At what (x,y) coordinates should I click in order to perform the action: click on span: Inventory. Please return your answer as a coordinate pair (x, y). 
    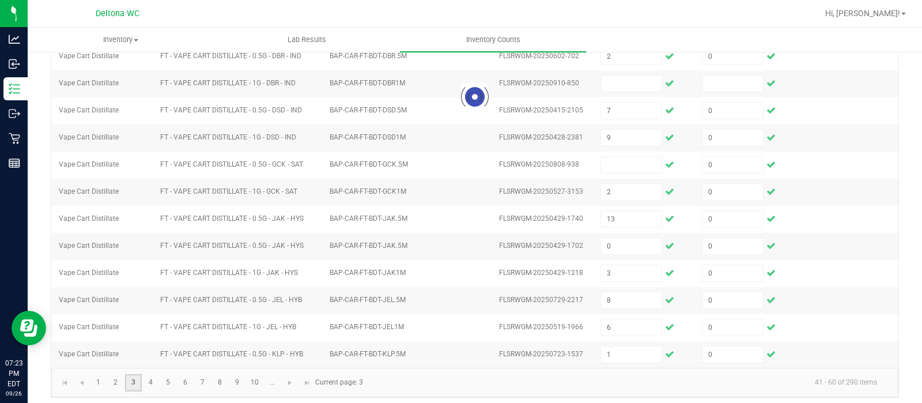
    Looking at the image, I should click on (120, 40).